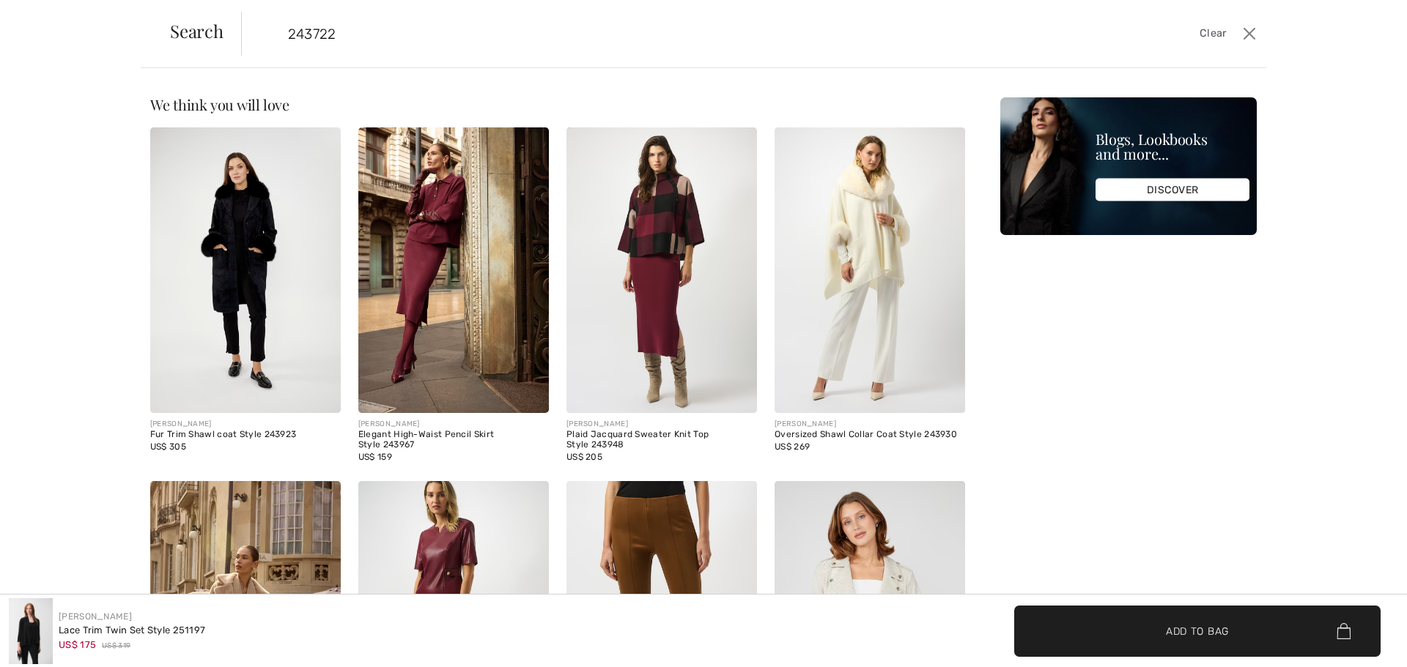 The image size is (1407, 667). What do you see at coordinates (870, 270) in the screenshot?
I see `a: Oversized Shawl Collar Coat Style 243930. Black` at bounding box center [870, 270].